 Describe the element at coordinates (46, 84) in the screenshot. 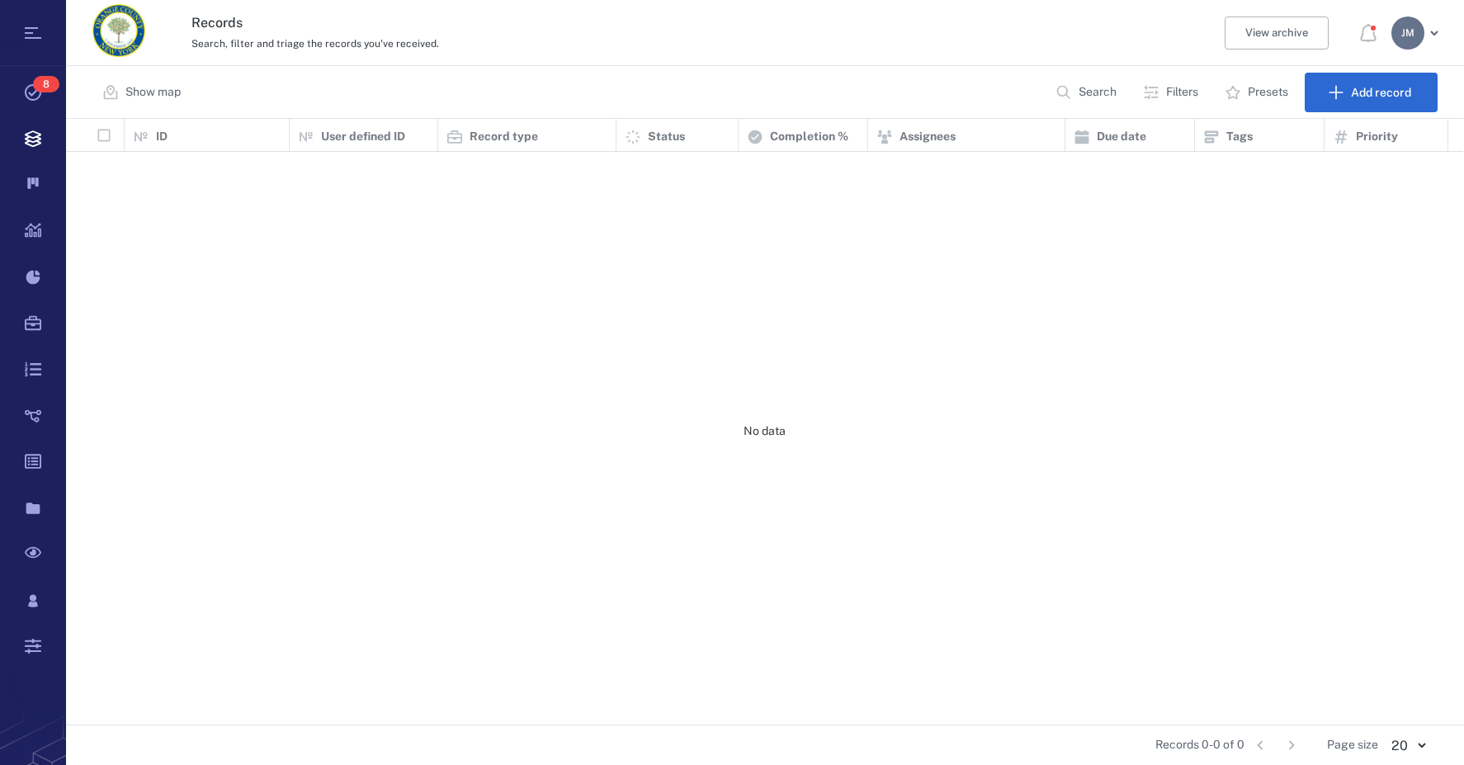

I see `span: 8` at that location.